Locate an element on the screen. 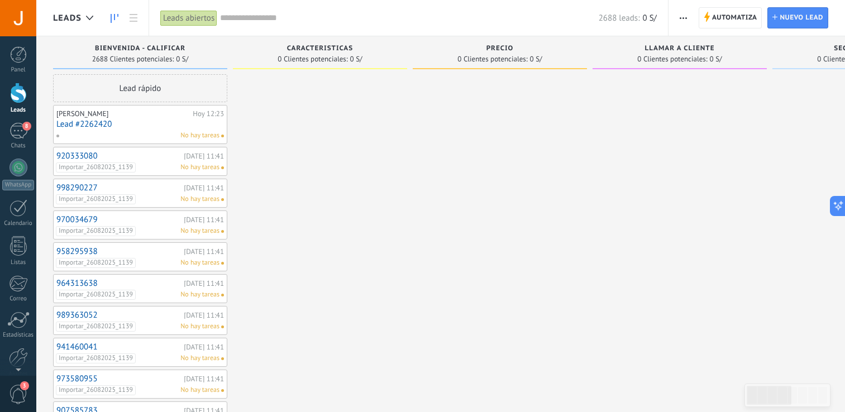  a: Automatiza is located at coordinates (731, 18).